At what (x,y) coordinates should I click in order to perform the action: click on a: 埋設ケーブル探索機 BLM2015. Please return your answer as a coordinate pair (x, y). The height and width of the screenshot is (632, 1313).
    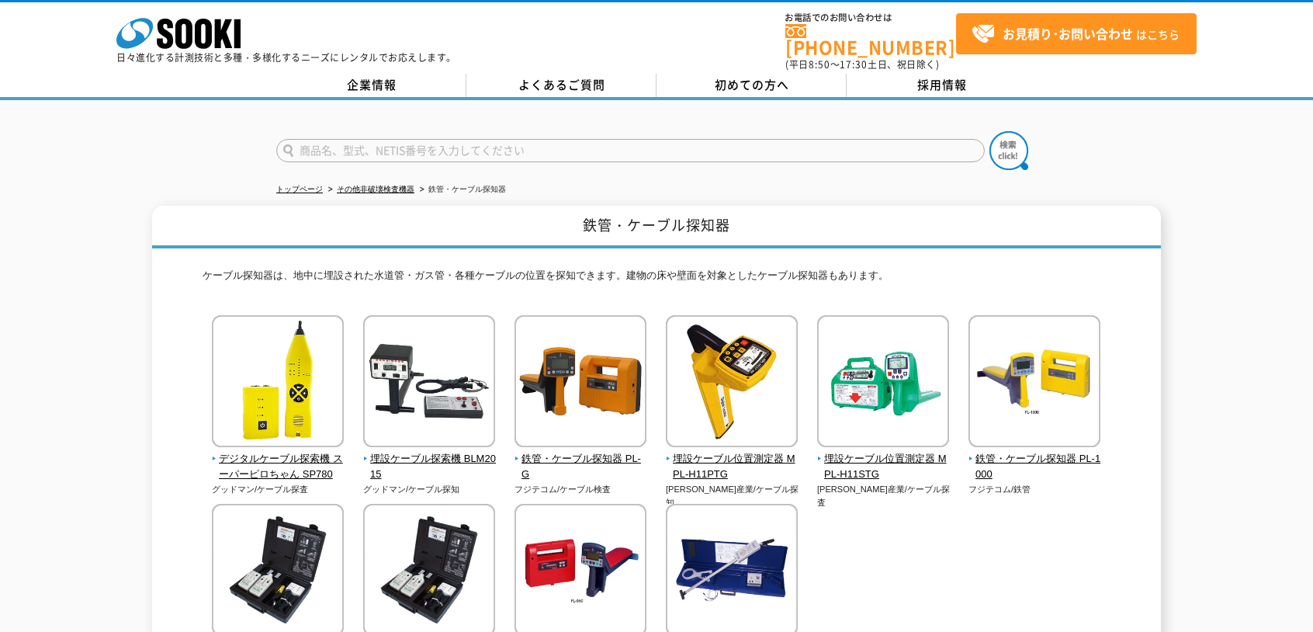
    Looking at the image, I should click on (429, 459).